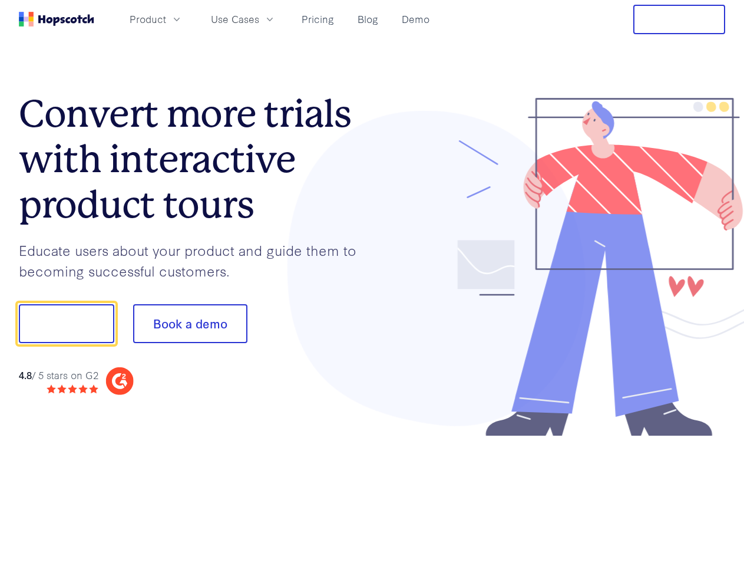 Image resolution: width=744 pixels, height=566 pixels. I want to click on span: Product, so click(148, 19).